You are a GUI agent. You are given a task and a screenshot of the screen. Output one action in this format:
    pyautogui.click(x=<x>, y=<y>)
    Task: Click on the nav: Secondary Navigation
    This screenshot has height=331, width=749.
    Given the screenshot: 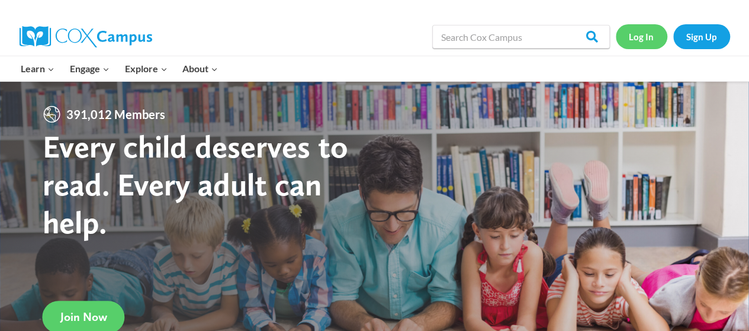 What is the action you would take?
    pyautogui.click(x=673, y=36)
    